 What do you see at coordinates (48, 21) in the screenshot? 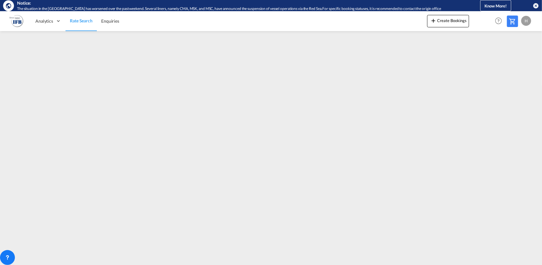
I see `div: Analytics` at bounding box center [48, 21].